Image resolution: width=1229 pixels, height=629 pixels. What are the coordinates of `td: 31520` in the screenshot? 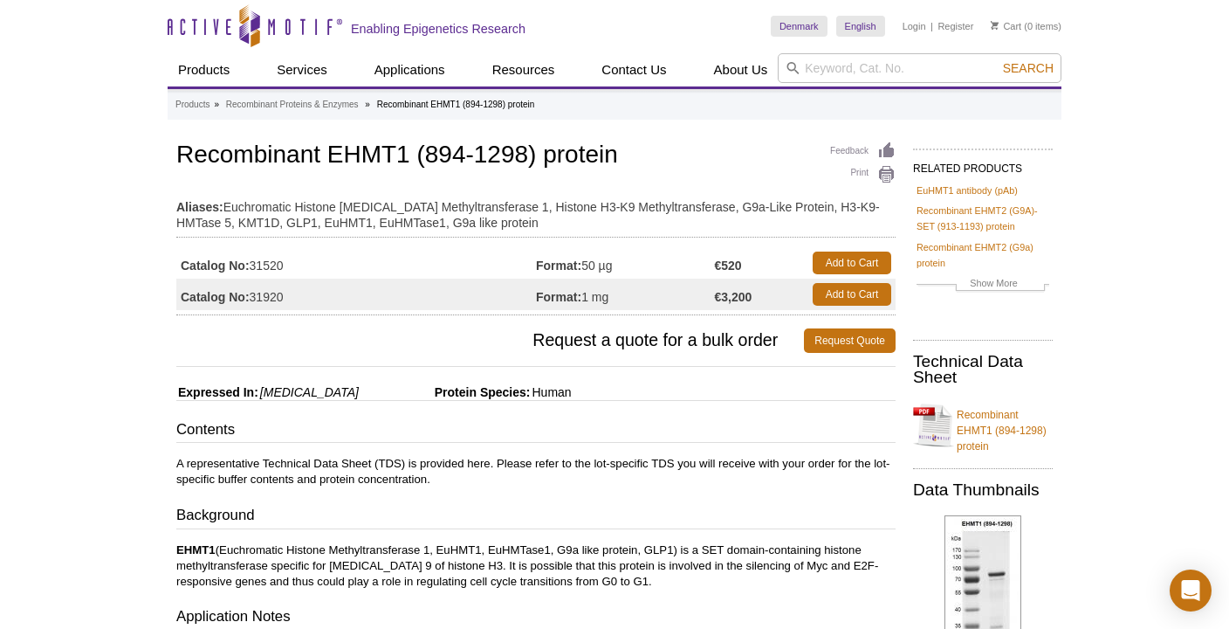 It's located at (356, 263).